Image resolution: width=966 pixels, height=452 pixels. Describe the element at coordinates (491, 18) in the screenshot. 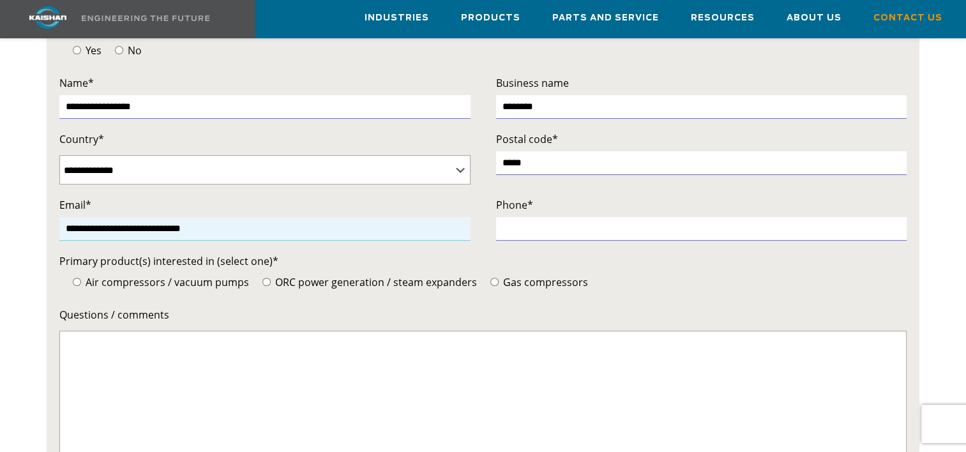

I see `a: Products` at that location.